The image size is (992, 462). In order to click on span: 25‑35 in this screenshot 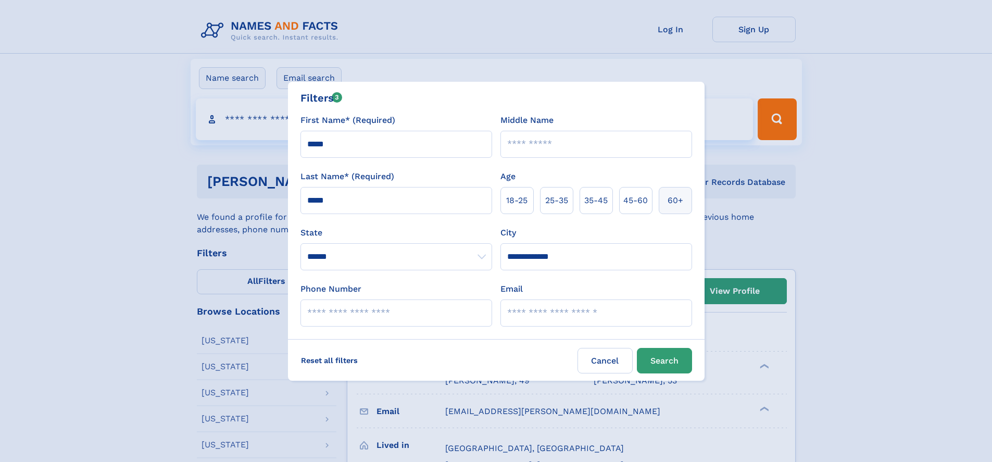, I will do `click(557, 200)`.